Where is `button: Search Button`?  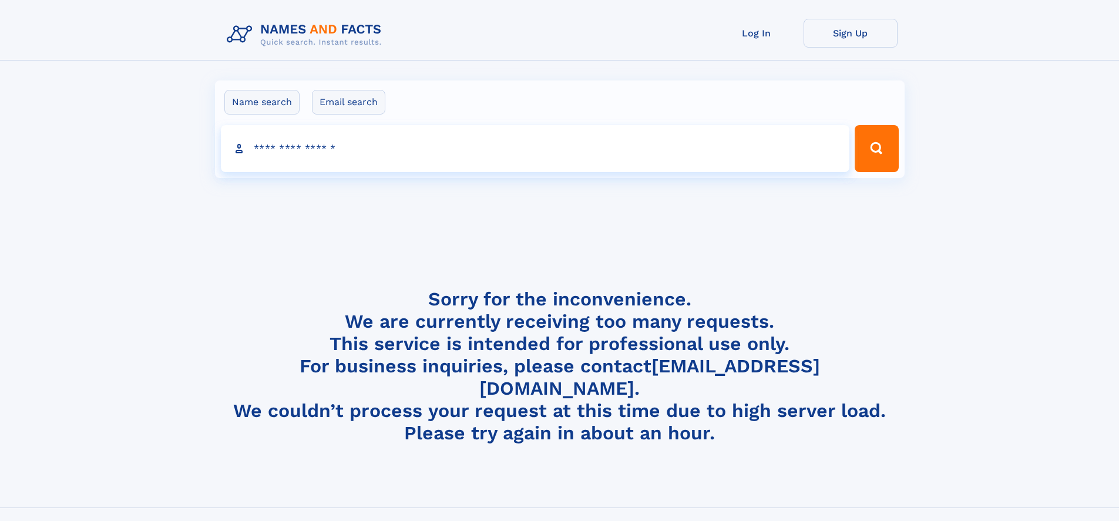 button: Search Button is located at coordinates (877, 149).